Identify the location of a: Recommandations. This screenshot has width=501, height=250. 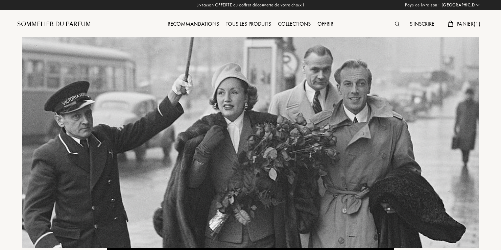
(193, 24).